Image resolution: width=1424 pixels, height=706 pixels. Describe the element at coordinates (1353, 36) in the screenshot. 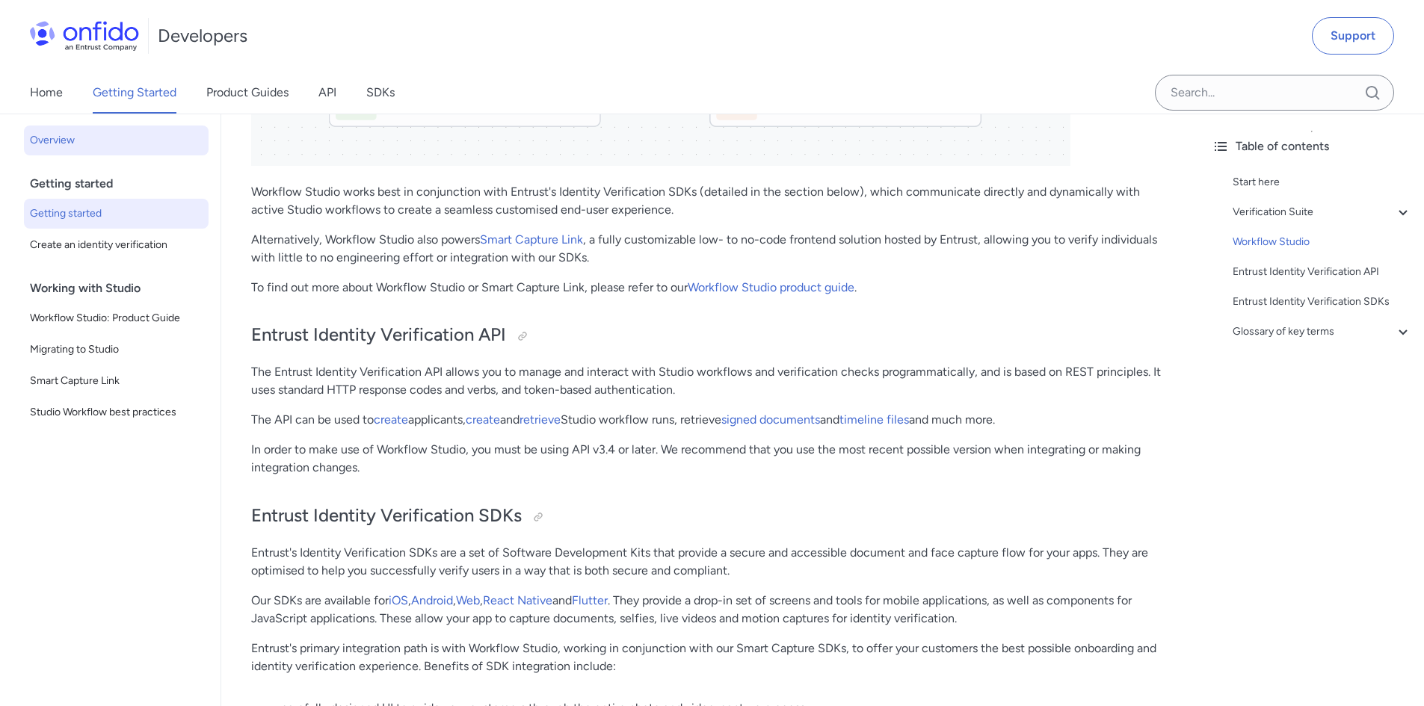

I see `a: Support` at that location.